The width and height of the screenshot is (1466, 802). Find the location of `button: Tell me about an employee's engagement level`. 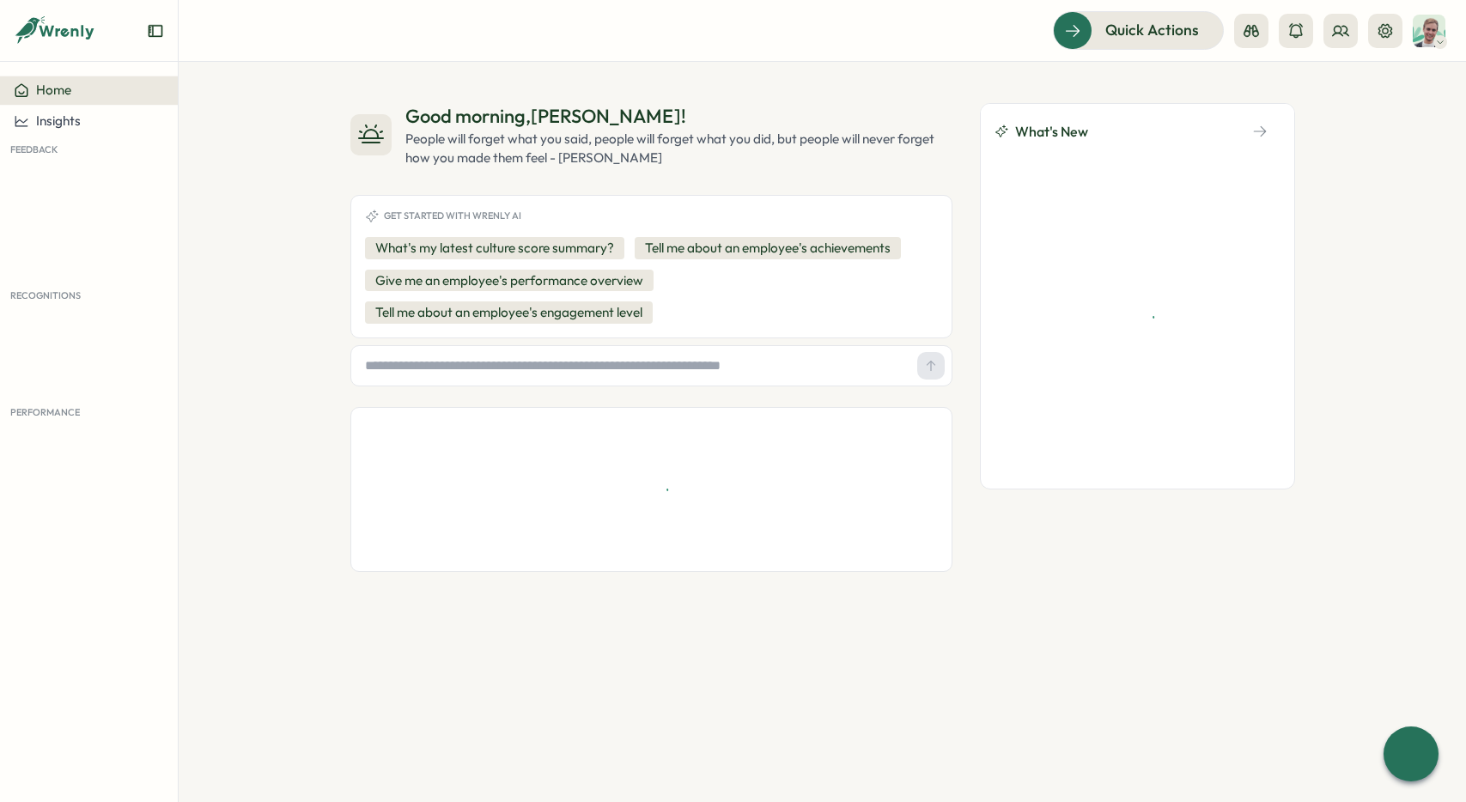

button: Tell me about an employee's engagement level is located at coordinates (508, 313).